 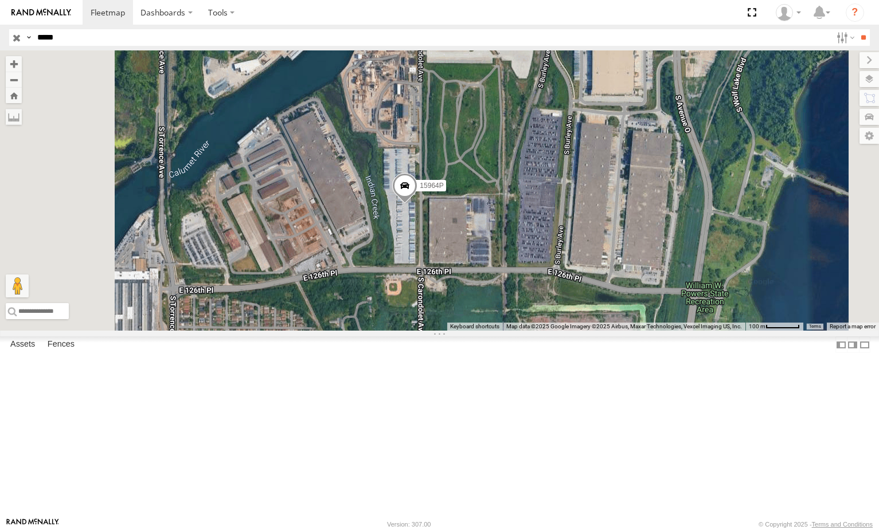 What do you see at coordinates (14, 80) in the screenshot?
I see `button: Zoom out` at bounding box center [14, 80].